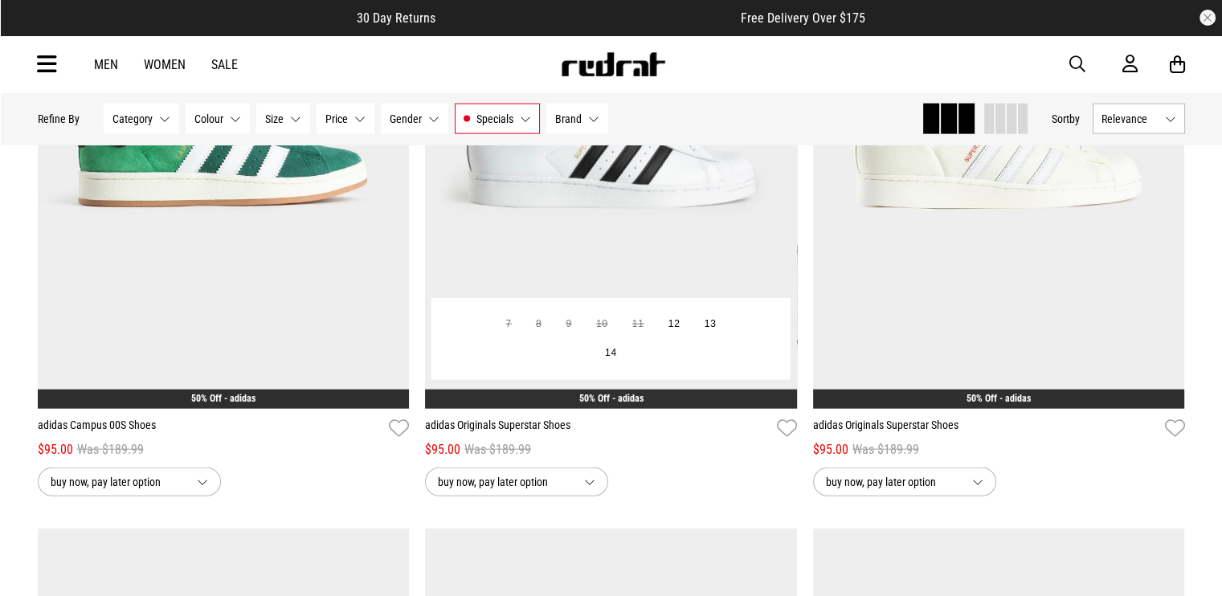 Image resolution: width=1222 pixels, height=596 pixels. What do you see at coordinates (218, 119) in the screenshot?
I see `button: Colour` at bounding box center [218, 119].